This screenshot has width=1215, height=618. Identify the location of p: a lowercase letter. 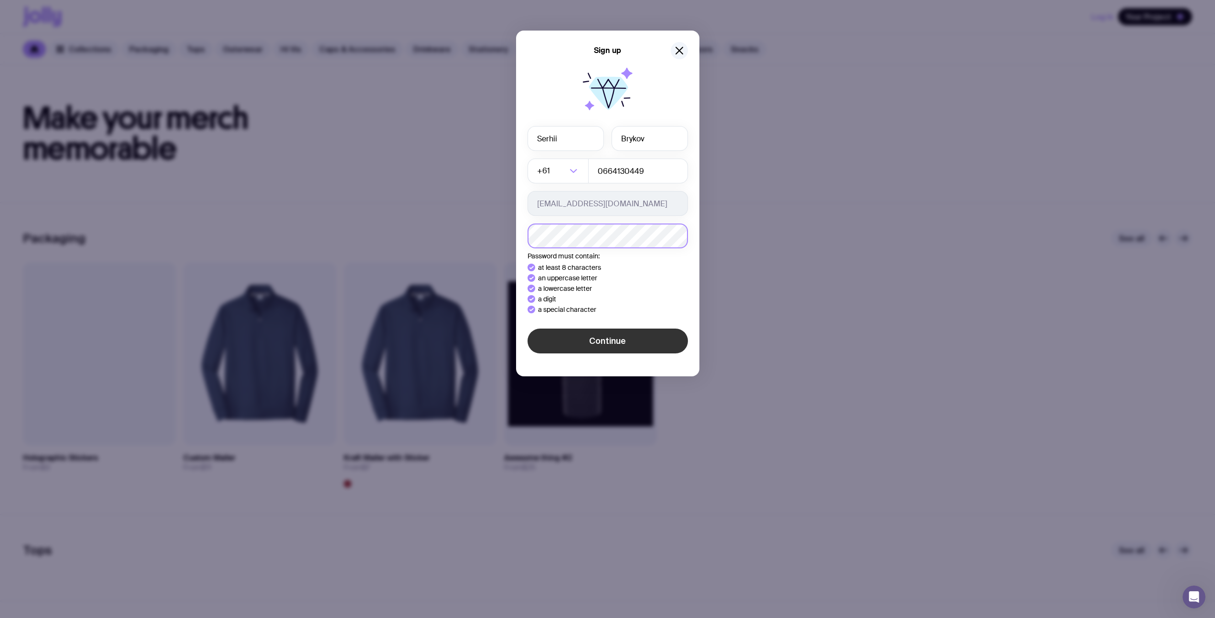
(565, 288).